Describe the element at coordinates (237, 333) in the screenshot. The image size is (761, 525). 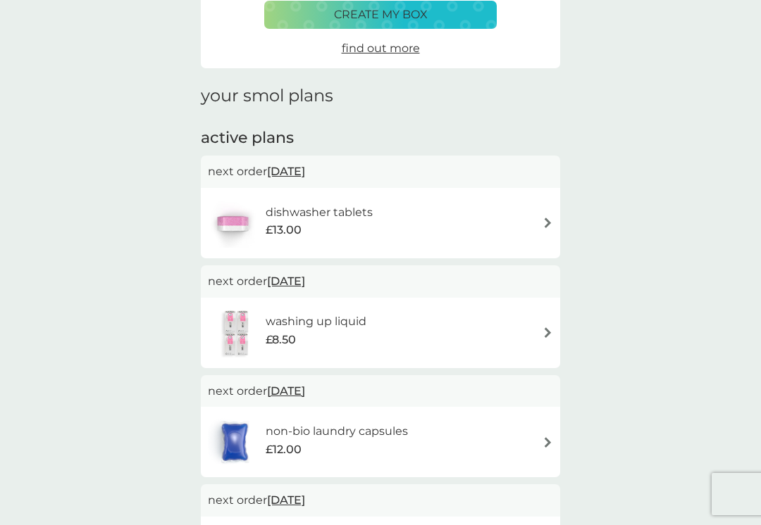
I see `img: washing up liquid` at that location.